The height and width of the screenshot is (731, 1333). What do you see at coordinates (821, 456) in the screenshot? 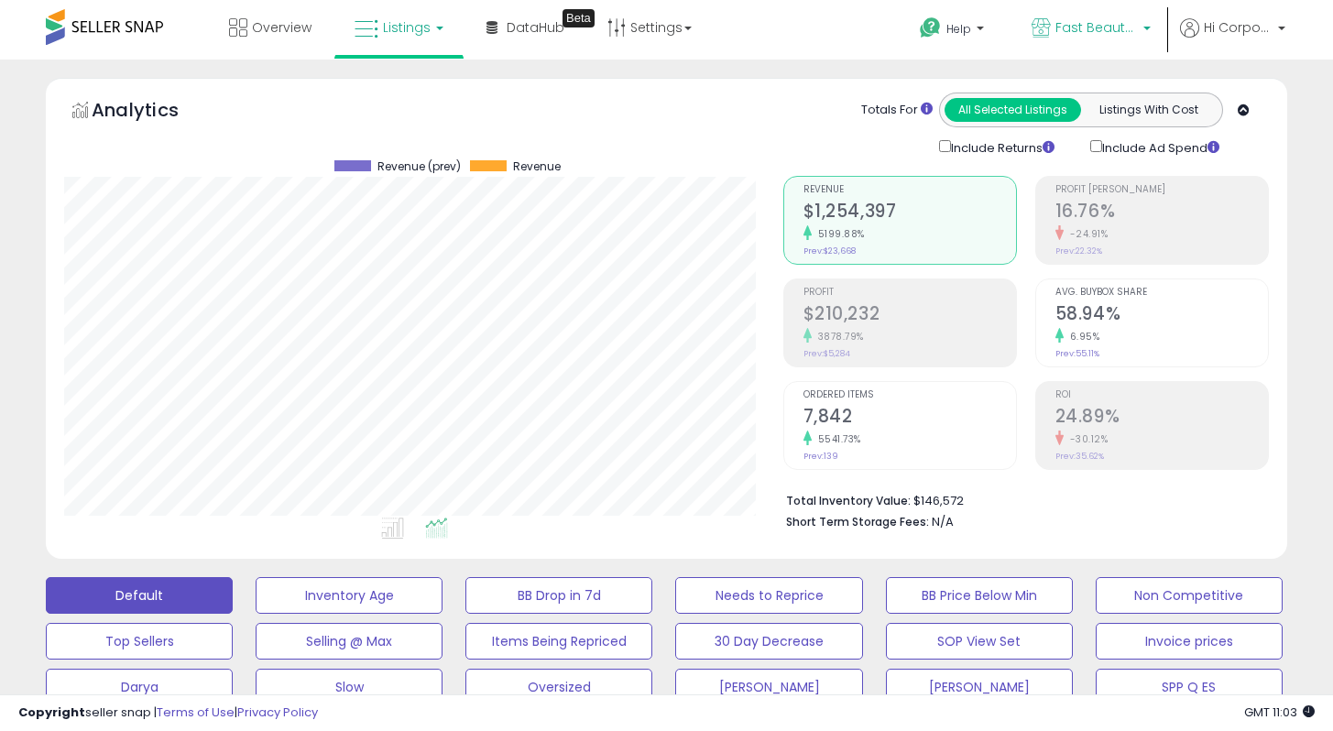
I see `small: Prev: 139` at bounding box center [821, 456].